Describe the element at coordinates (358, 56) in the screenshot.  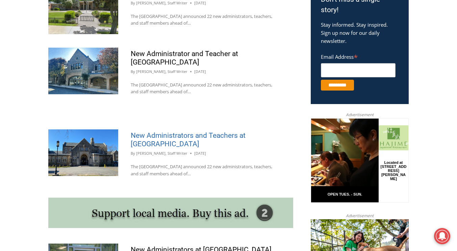
I see `label: Email Address` at that location.